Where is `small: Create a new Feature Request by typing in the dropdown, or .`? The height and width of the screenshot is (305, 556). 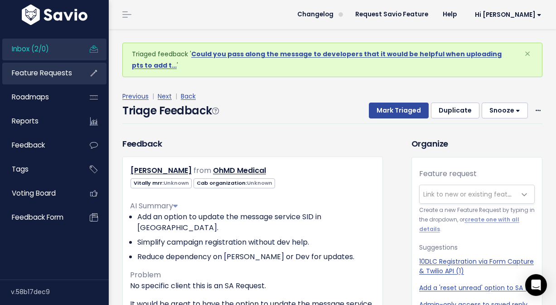
small: Create a new Feature Request by typing in the dropdown, or . is located at coordinates (477, 220).